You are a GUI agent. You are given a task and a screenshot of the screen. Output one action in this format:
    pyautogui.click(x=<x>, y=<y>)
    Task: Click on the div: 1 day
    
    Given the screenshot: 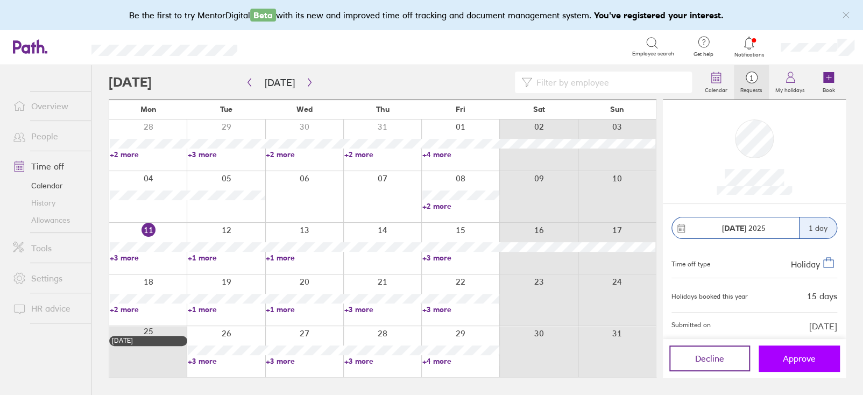 What is the action you would take?
    pyautogui.click(x=817, y=227)
    